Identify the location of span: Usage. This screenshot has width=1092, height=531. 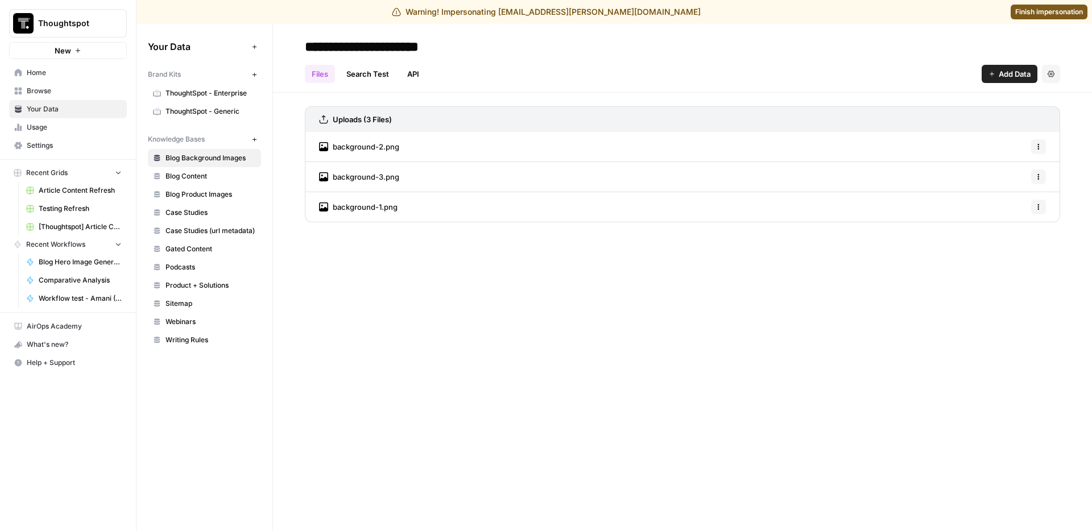
(74, 127).